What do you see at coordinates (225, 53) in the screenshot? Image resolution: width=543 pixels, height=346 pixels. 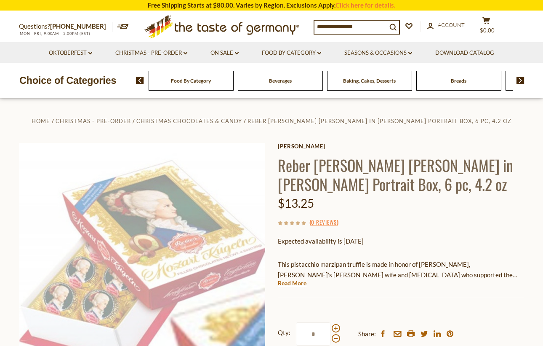 I see `a: On Sale` at bounding box center [225, 53].